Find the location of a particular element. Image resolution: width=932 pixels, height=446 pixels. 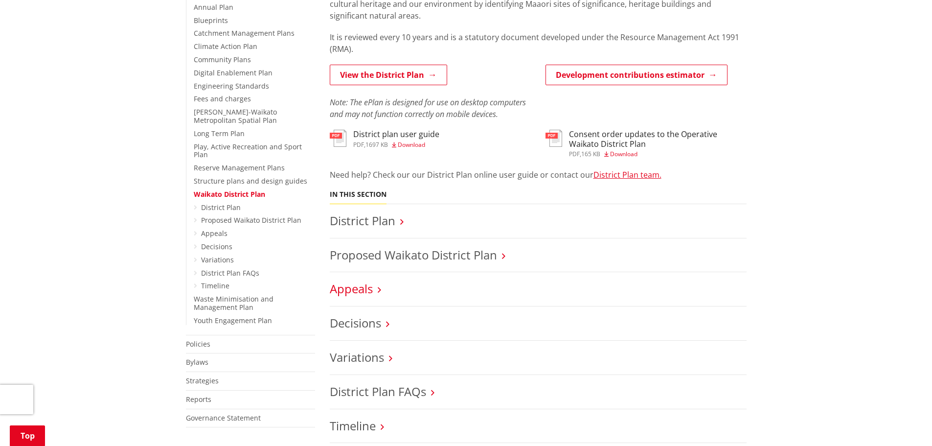

span: 1697 KB is located at coordinates (377, 144).